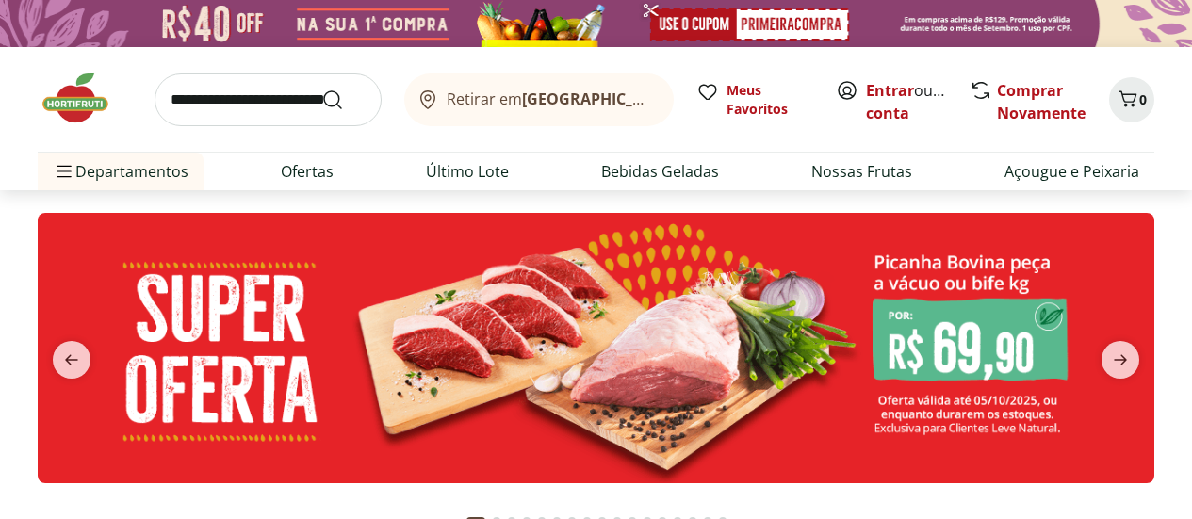 This screenshot has width=1192, height=519. What do you see at coordinates (344, 100) in the screenshot?
I see `button: Submit Search` at bounding box center [344, 100].